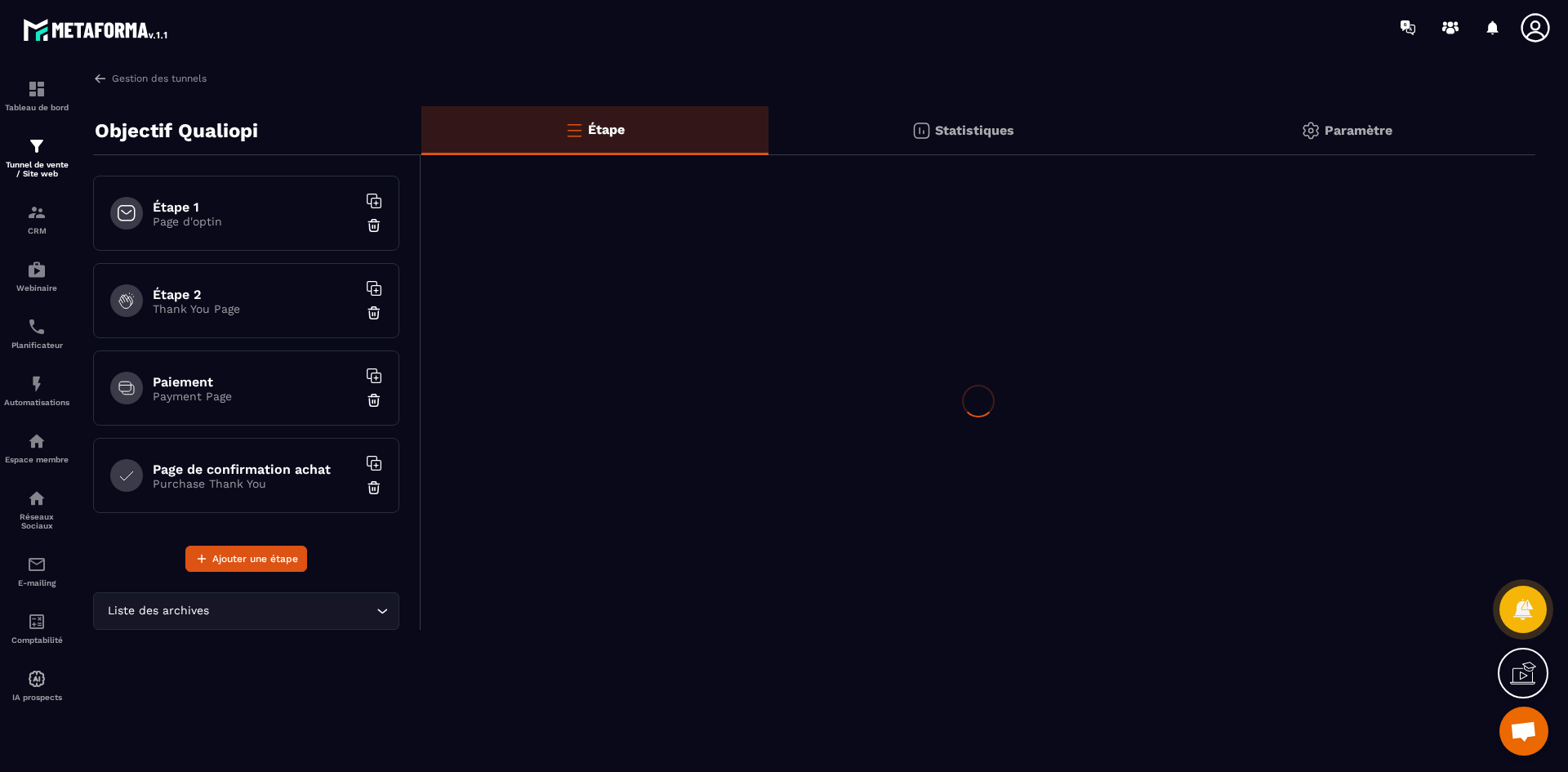 This screenshot has height=772, width=1568. What do you see at coordinates (574, 130) in the screenshot?
I see `img: bars-o.4a397970.svg` at bounding box center [574, 130].